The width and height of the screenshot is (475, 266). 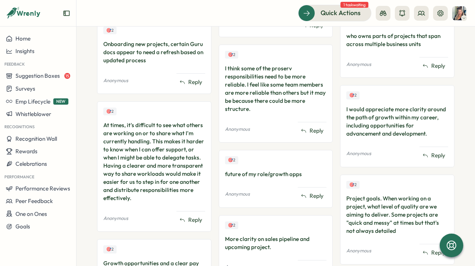 What do you see at coordinates (26, 151) in the screenshot?
I see `span: Rewards` at bounding box center [26, 151].